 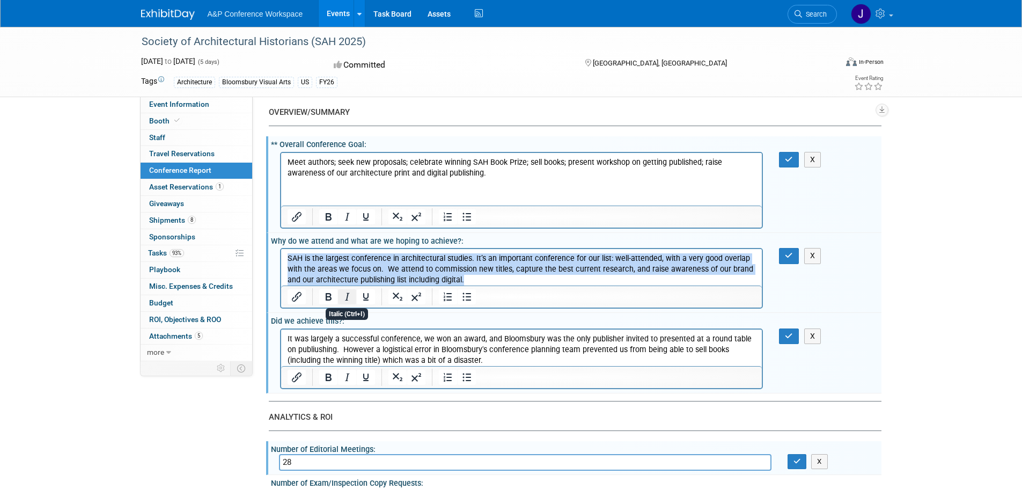 I want to click on div: Architecture, so click(x=194, y=82).